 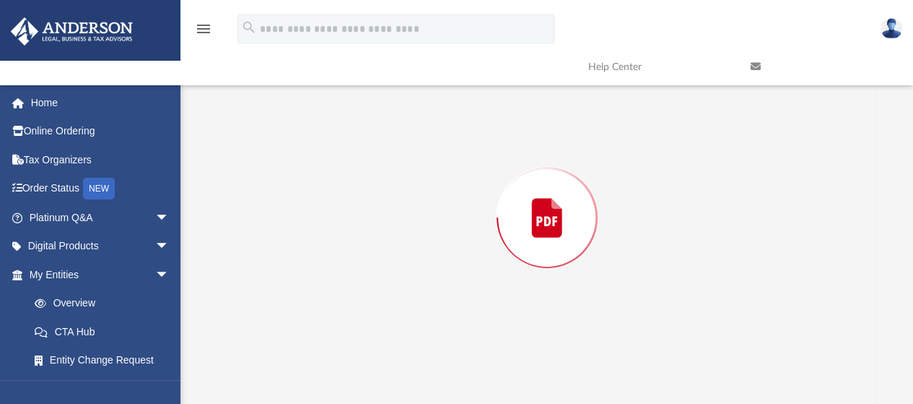 I want to click on i: menu, so click(x=204, y=29).